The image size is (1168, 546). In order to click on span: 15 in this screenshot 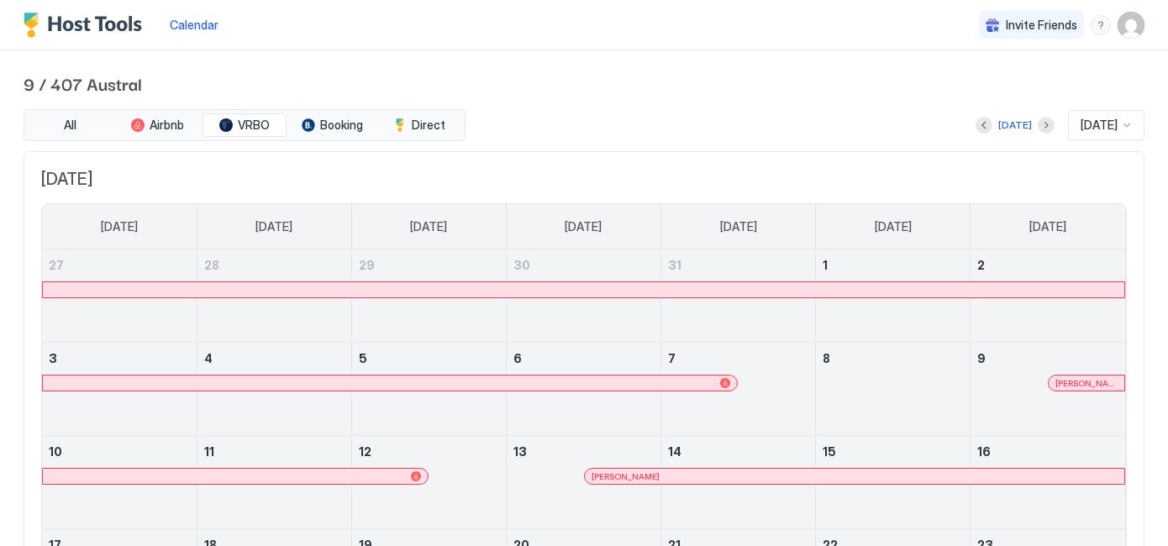, I will do `click(829, 451)`.